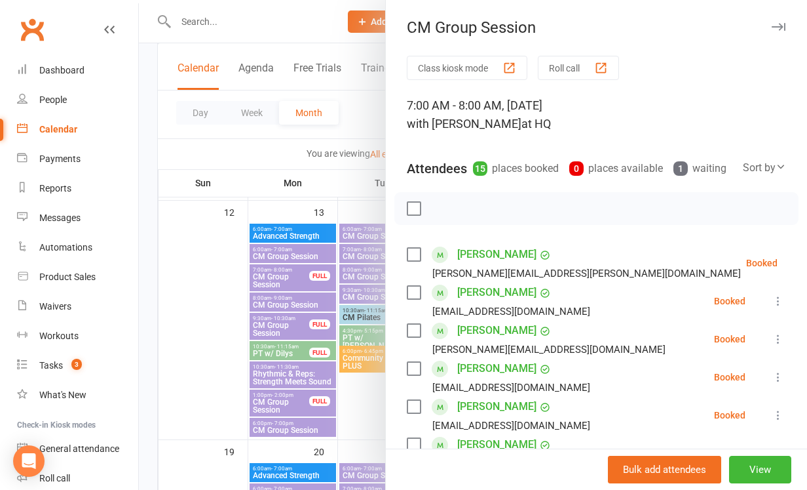 The image size is (807, 490). I want to click on div: People, so click(53, 100).